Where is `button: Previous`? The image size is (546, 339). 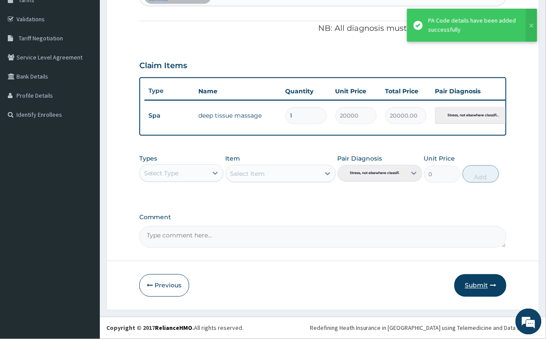
button: Previous is located at coordinates (164, 286).